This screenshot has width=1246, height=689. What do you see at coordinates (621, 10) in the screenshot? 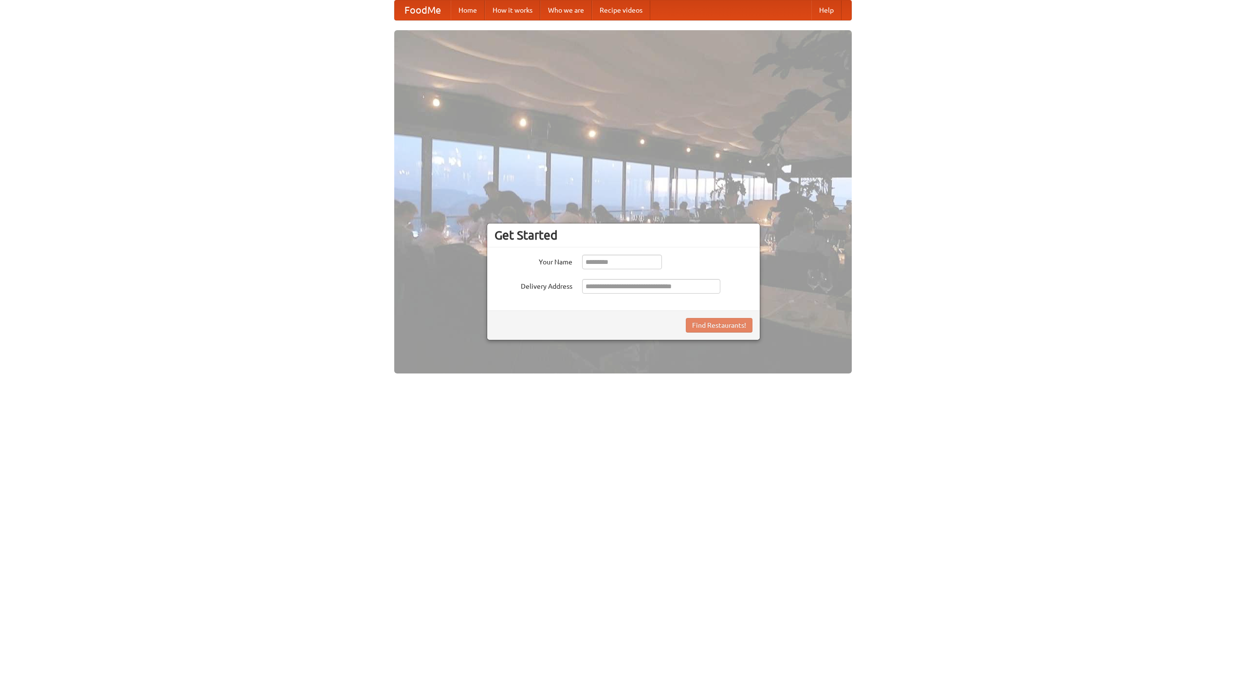
I see `a: Recipe videos` at bounding box center [621, 10].